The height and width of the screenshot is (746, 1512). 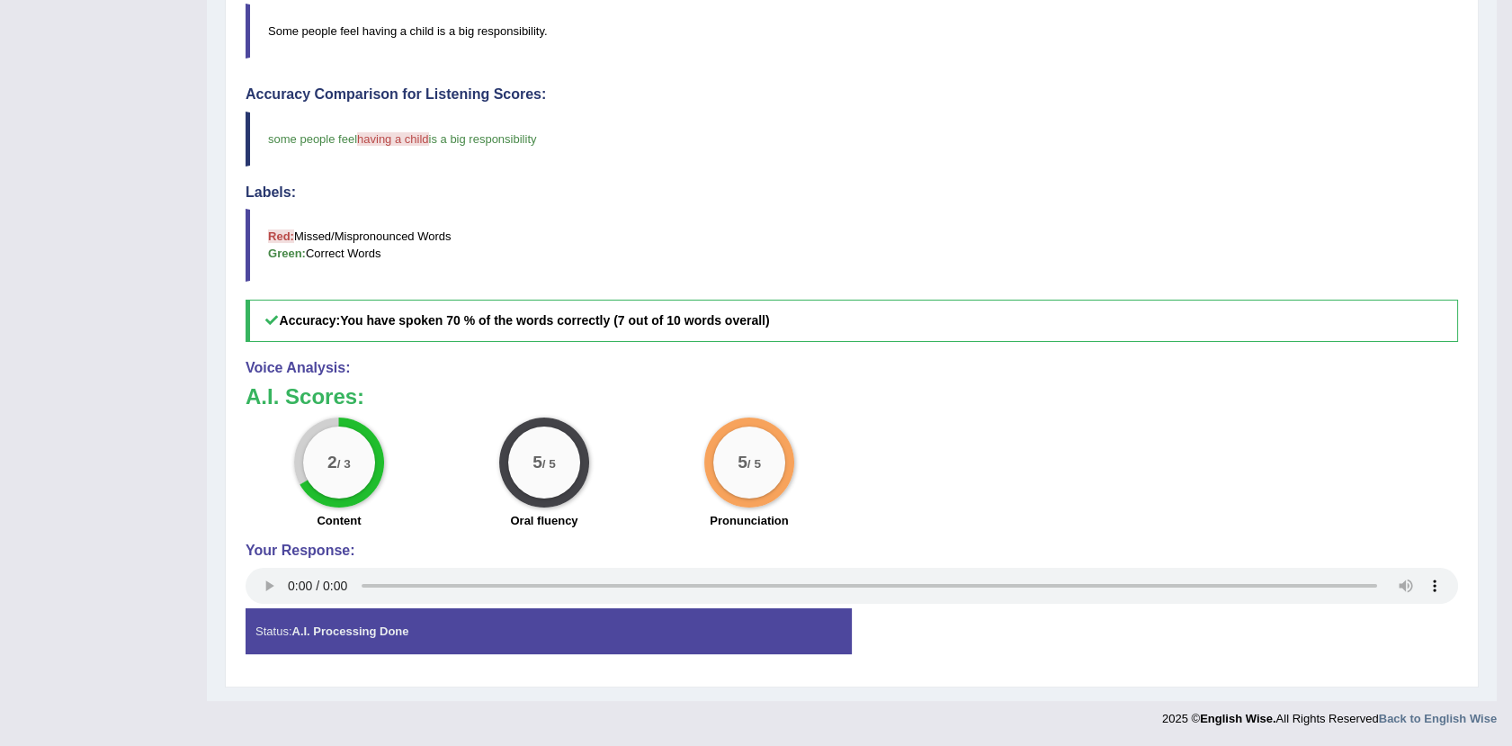 What do you see at coordinates (344, 463) in the screenshot?
I see `small: / 3` at bounding box center [344, 463].